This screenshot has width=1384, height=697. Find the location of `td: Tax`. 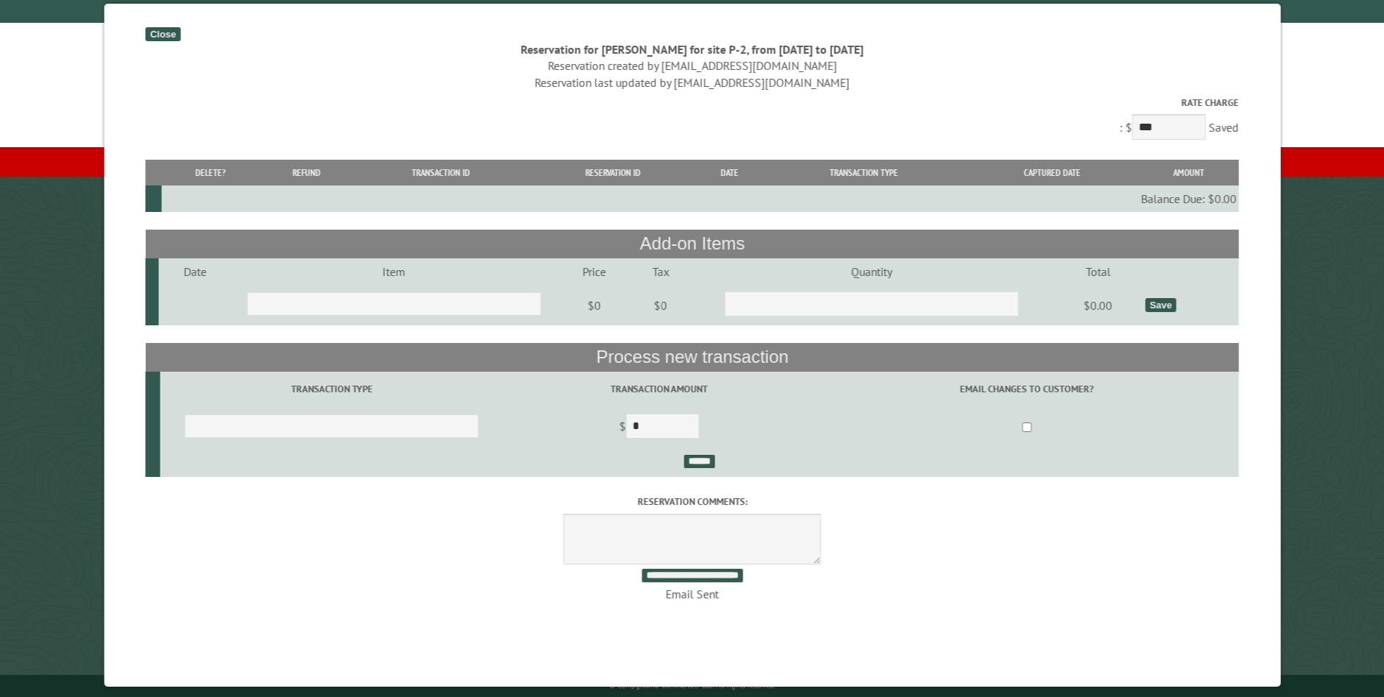

td: Tax is located at coordinates (660, 272).